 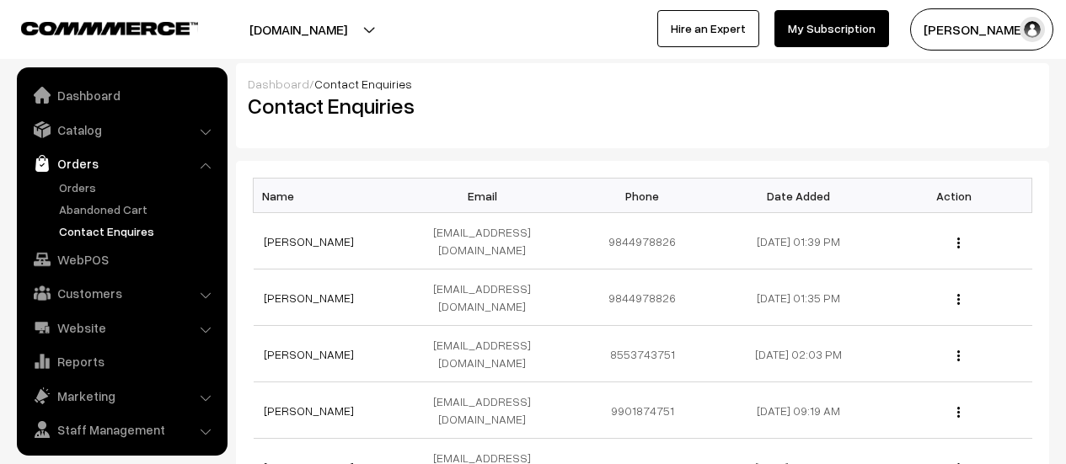 What do you see at coordinates (121, 293) in the screenshot?
I see `a: Customers` at bounding box center [121, 293].